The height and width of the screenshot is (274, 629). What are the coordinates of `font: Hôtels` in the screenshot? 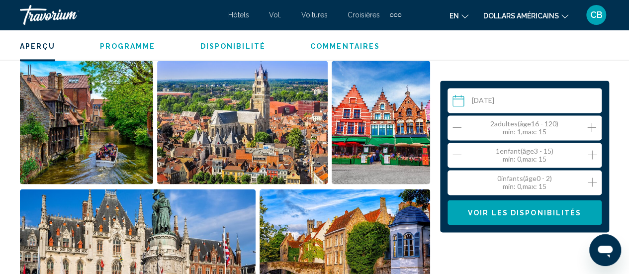 It's located at (238, 15).